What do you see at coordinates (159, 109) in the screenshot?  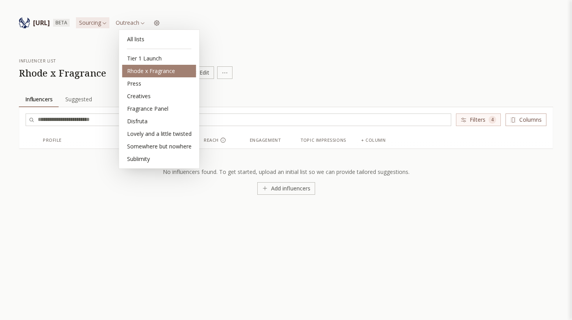 I see `div: Fragrance Panel` at bounding box center [159, 109].